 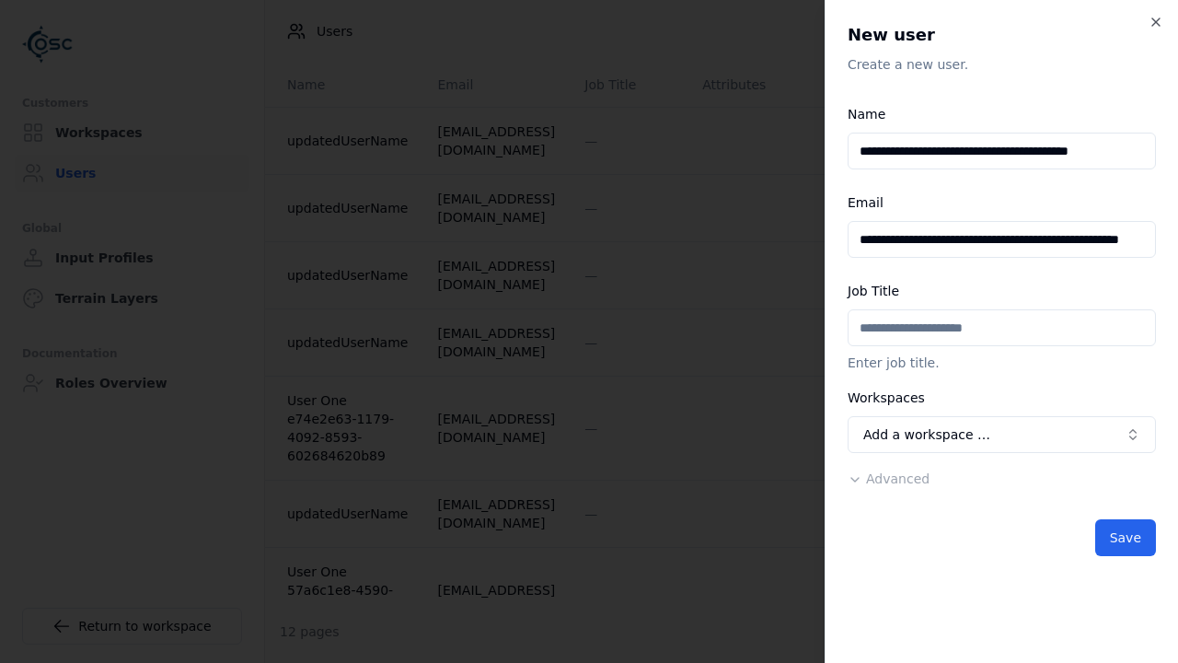 I want to click on label: Email, so click(x=865, y=202).